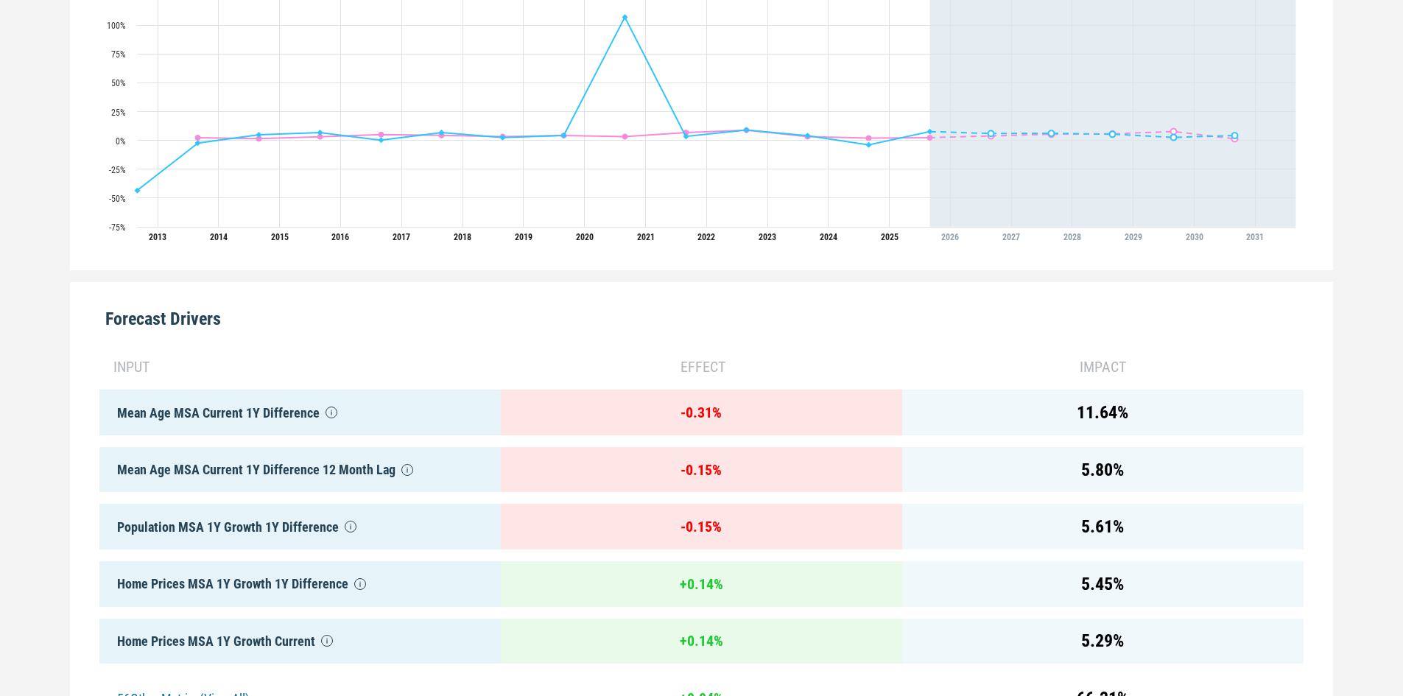  What do you see at coordinates (701, 313) in the screenshot?
I see `div: Forecast Drivers` at bounding box center [701, 313].